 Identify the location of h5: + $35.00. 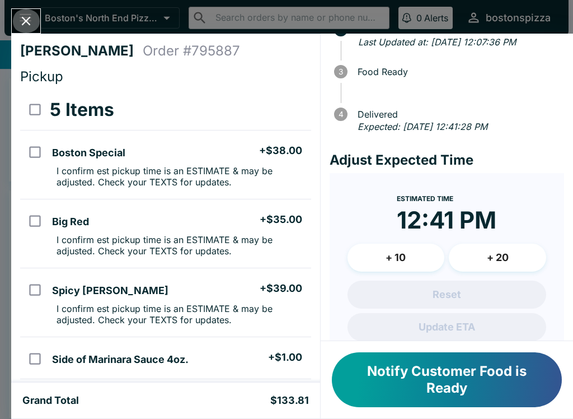
(281, 219).